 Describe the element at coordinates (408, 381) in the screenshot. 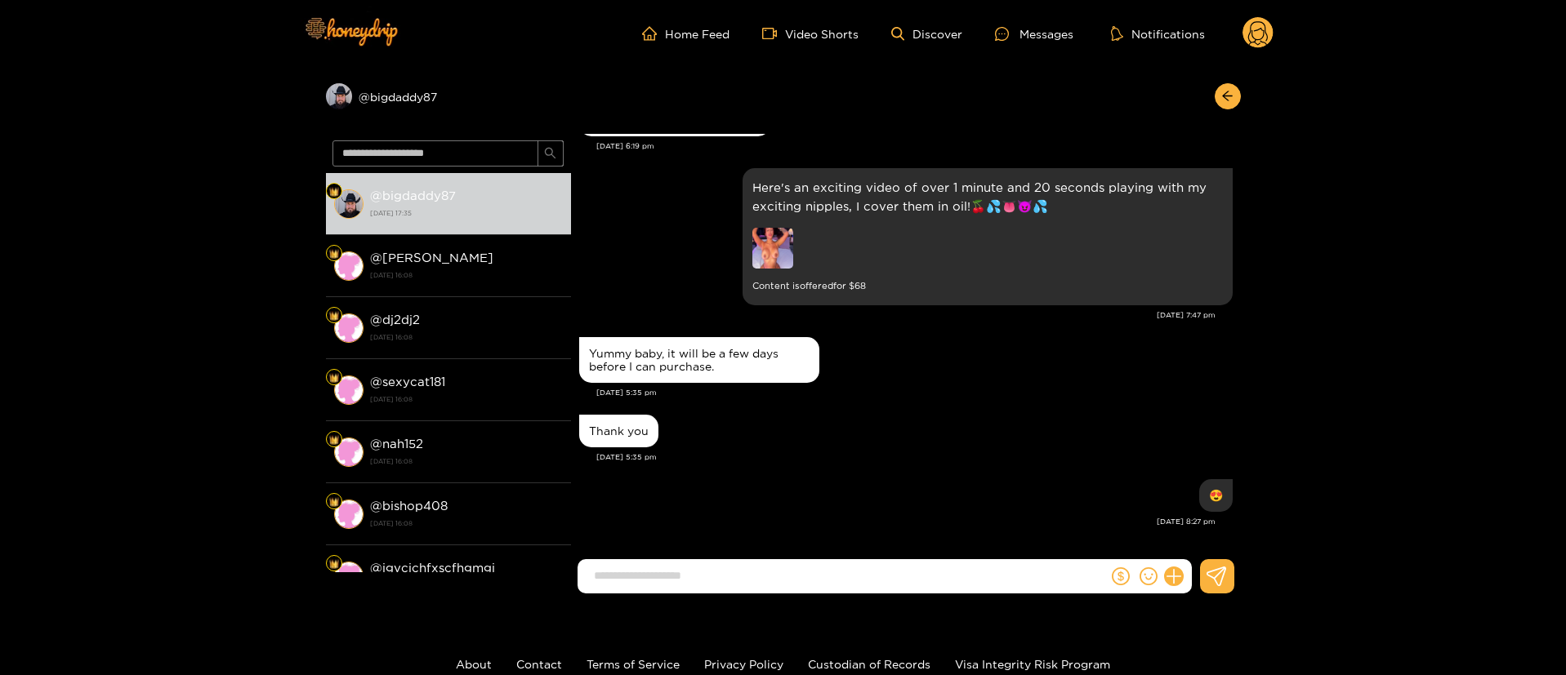

I see `strong: @ sexycat181` at that location.